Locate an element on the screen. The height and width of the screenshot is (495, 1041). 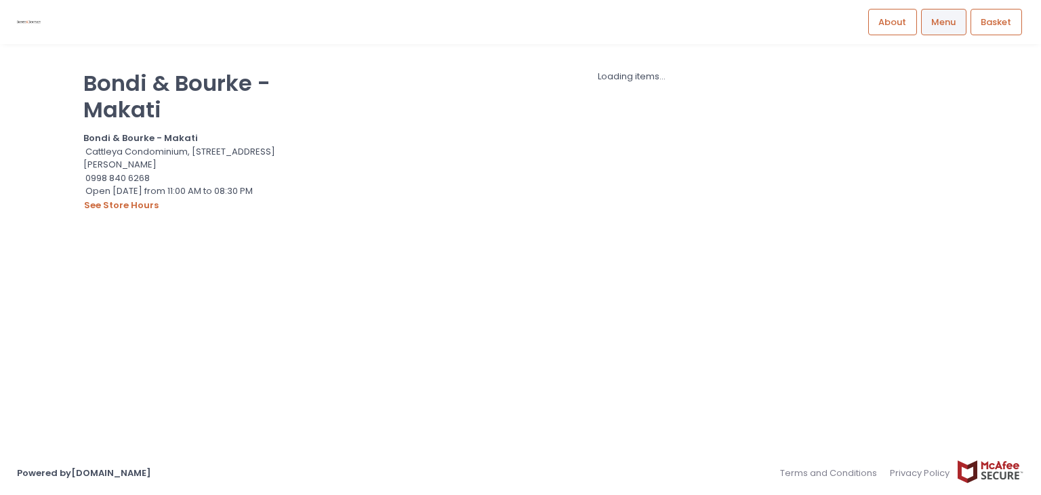
div: 0998 840 6268 is located at coordinates (186, 178).